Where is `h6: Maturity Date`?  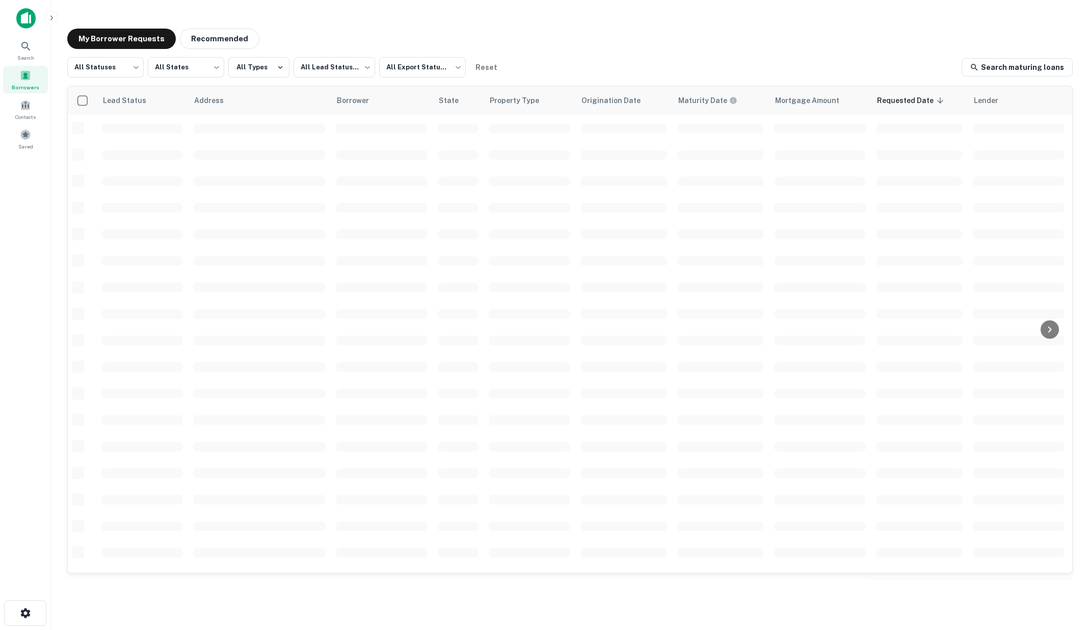
h6: Maturity Date is located at coordinates (703, 100).